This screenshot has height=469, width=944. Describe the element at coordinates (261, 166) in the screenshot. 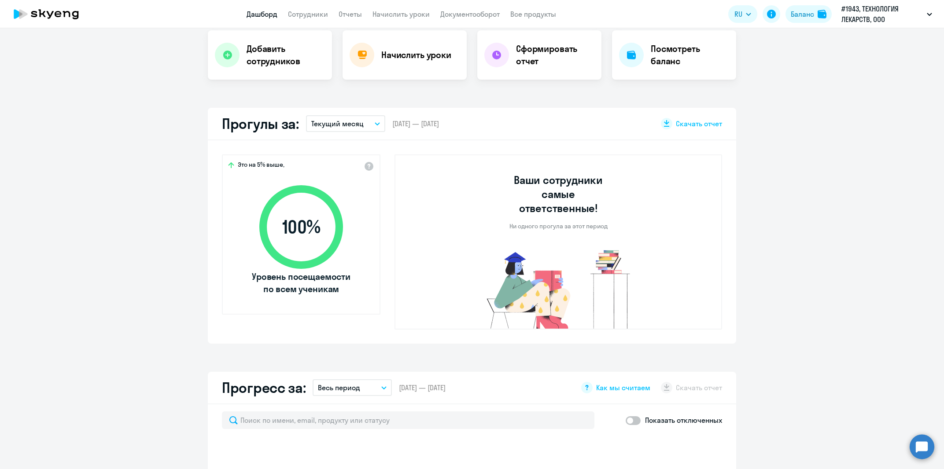

I see `span: Это на 5% выше,` at that location.